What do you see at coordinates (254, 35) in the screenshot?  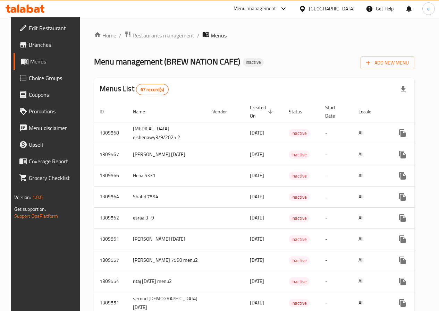 I see `nav: breadcrumb` at bounding box center [254, 35].